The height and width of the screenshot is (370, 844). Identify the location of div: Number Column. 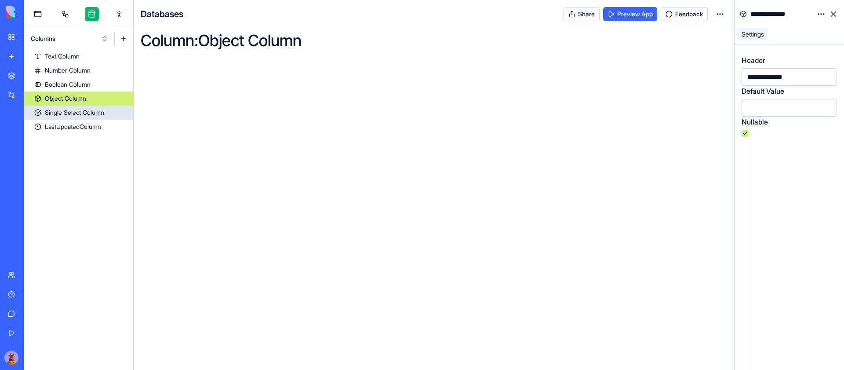
(68, 70).